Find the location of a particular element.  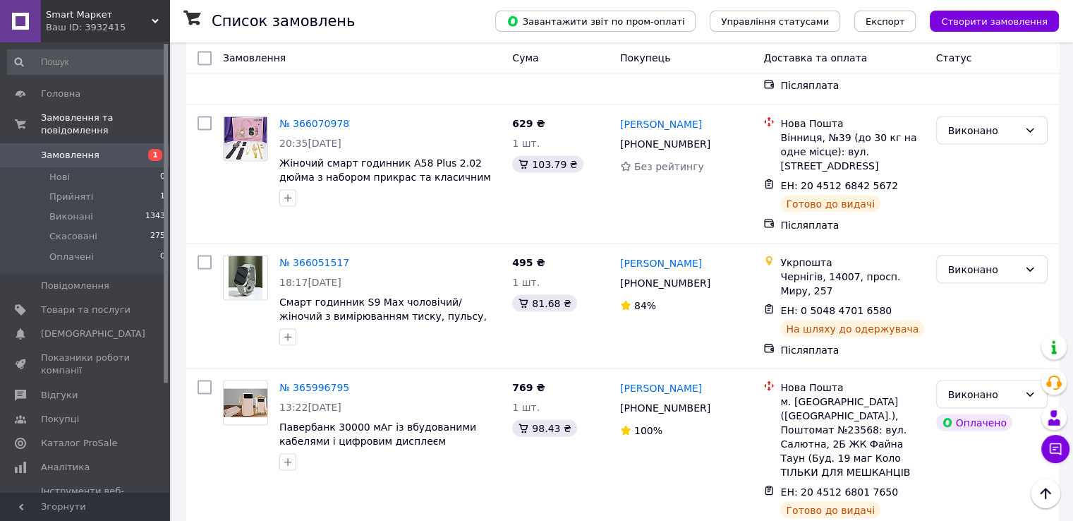

span: Павербанк 30000 мАг із вбудованими кабелями і цифровим дисплеєм is located at coordinates (377, 433).